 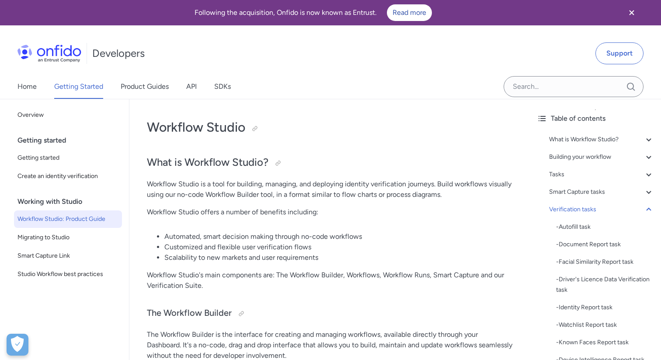 I want to click on a: What is Workflow Studio?, so click(x=601, y=139).